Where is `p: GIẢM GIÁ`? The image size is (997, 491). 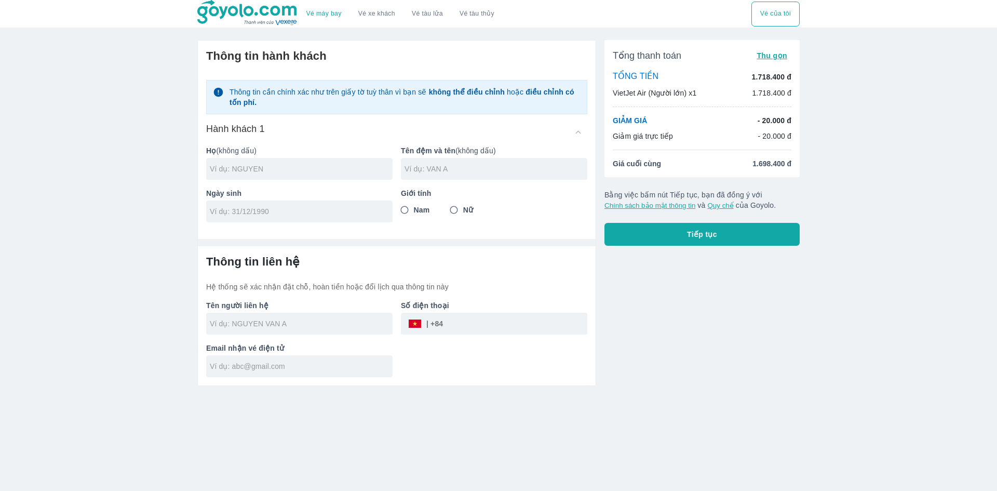
p: GIẢM GIÁ is located at coordinates (630, 120).